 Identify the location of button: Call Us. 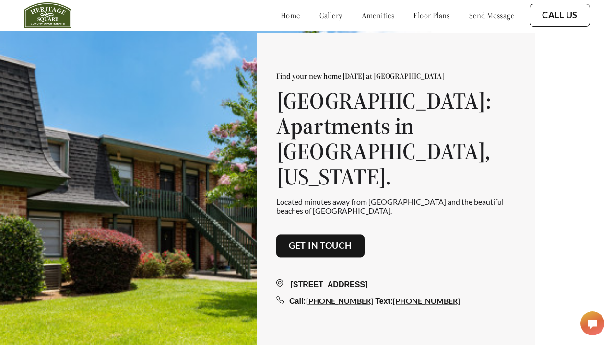
(560, 15).